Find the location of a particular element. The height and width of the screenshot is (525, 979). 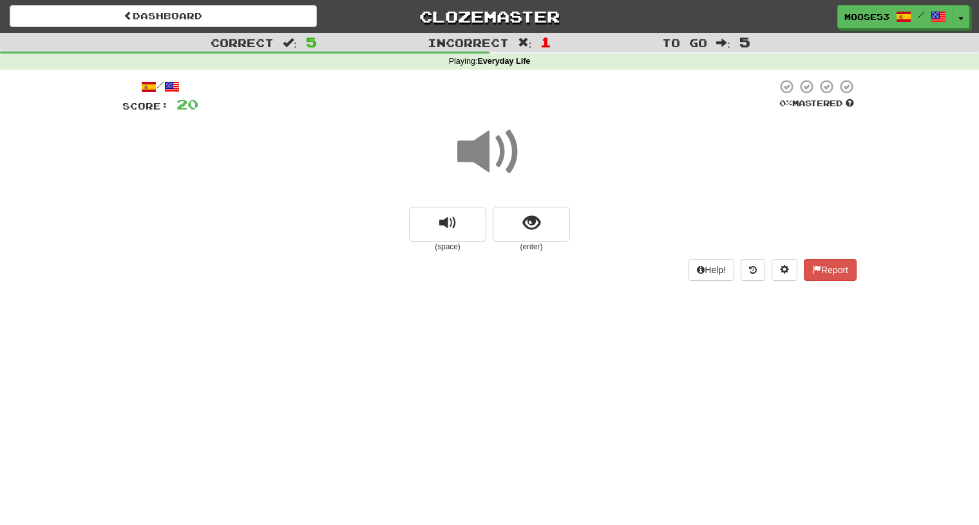

div: Mastered is located at coordinates (817, 104).